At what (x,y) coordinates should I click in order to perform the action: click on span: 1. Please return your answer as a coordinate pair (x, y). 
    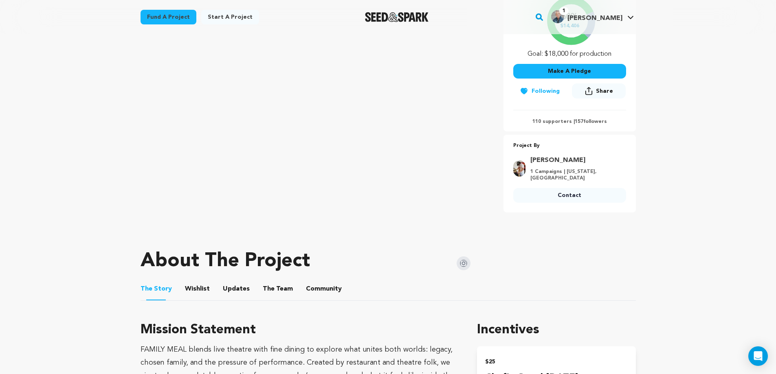
    Looking at the image, I should click on (564, 11).